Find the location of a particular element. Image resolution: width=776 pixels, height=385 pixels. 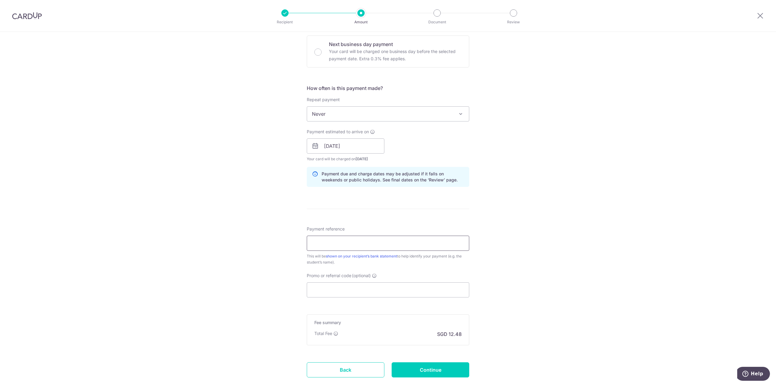

span: Help is located at coordinates (20, 7).